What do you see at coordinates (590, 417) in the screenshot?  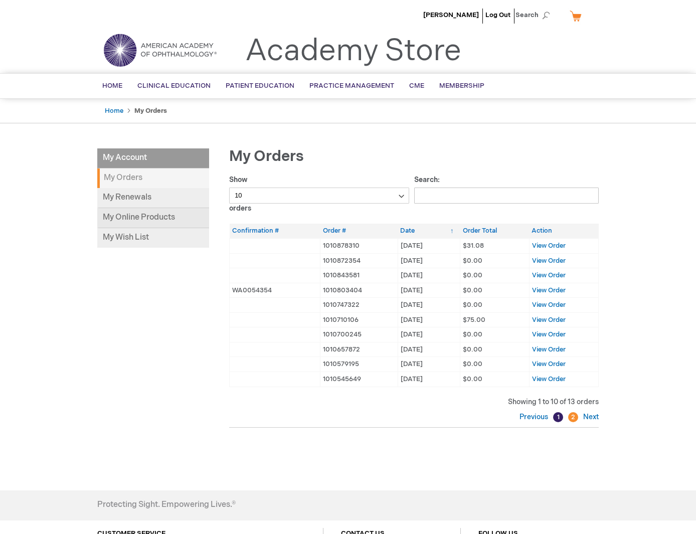 I see `a: Next` at bounding box center [590, 417].